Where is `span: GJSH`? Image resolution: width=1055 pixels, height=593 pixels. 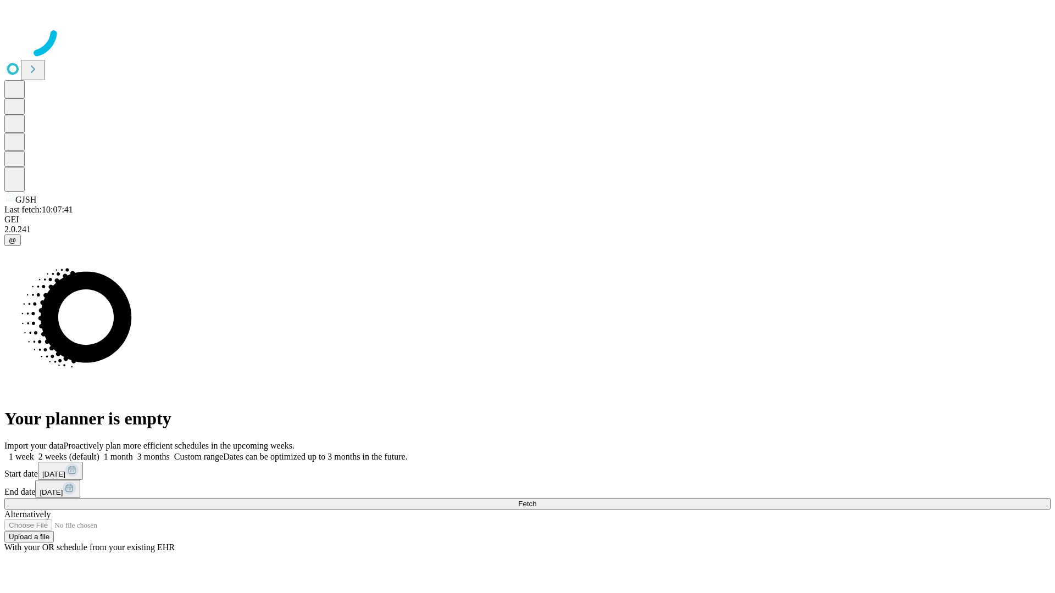
span: GJSH is located at coordinates (26, 199).